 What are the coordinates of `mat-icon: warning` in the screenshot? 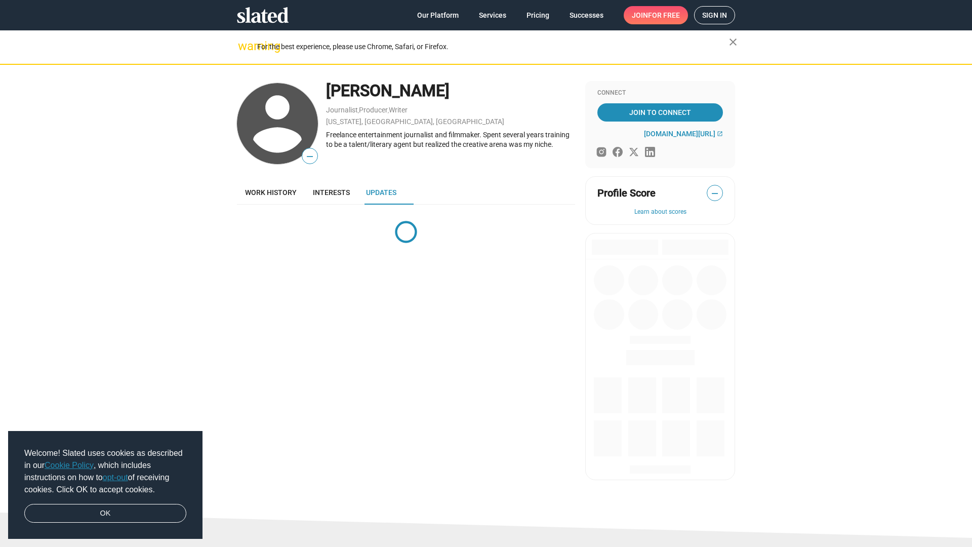 It's located at (244, 46).